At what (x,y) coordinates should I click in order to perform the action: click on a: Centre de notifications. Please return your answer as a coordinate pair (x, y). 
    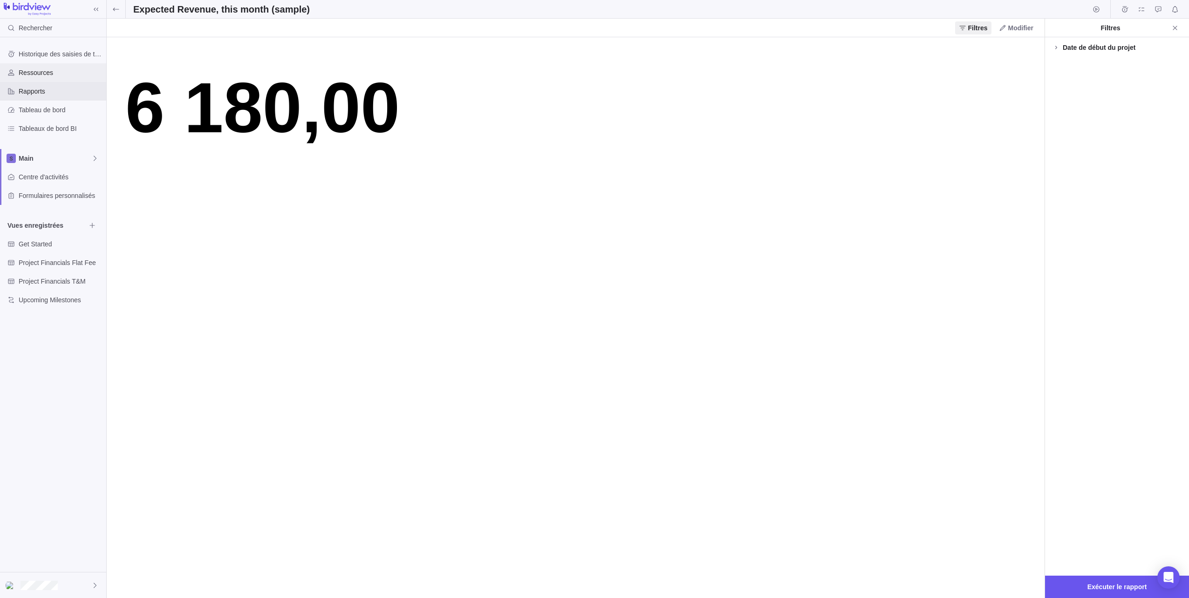
    Looking at the image, I should click on (1175, 11).